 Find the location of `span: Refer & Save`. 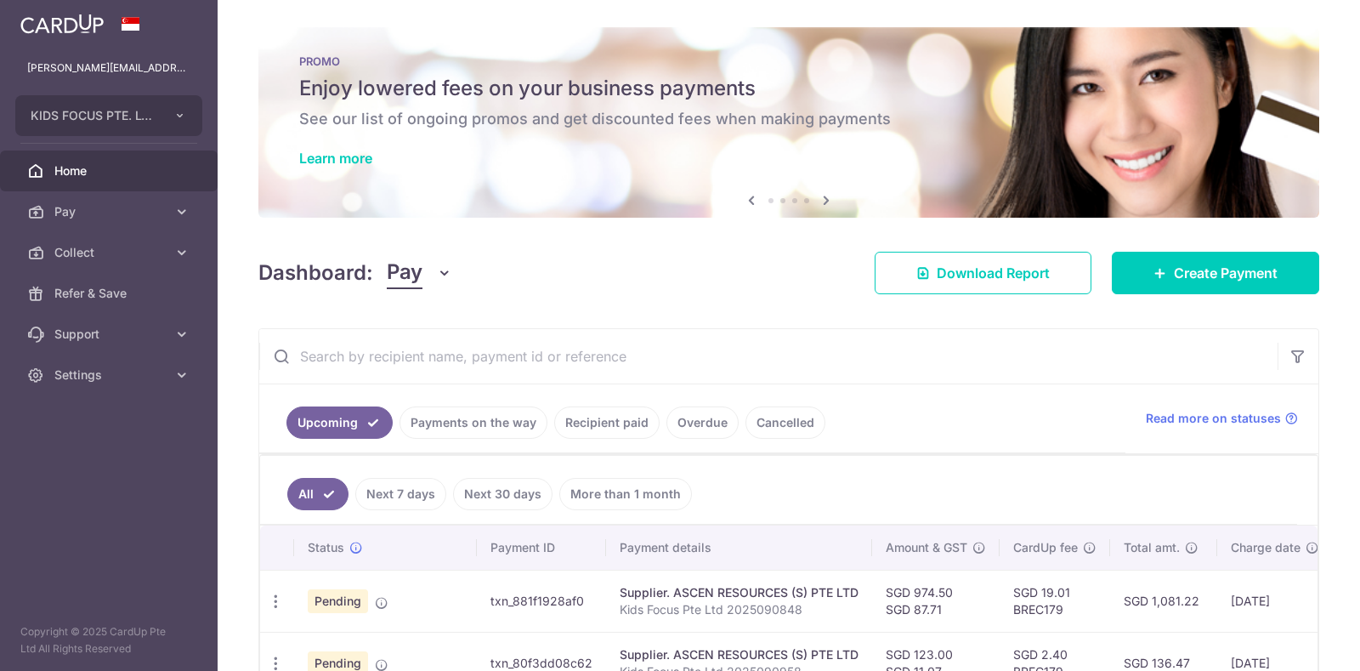

span: Refer & Save is located at coordinates (110, 293).